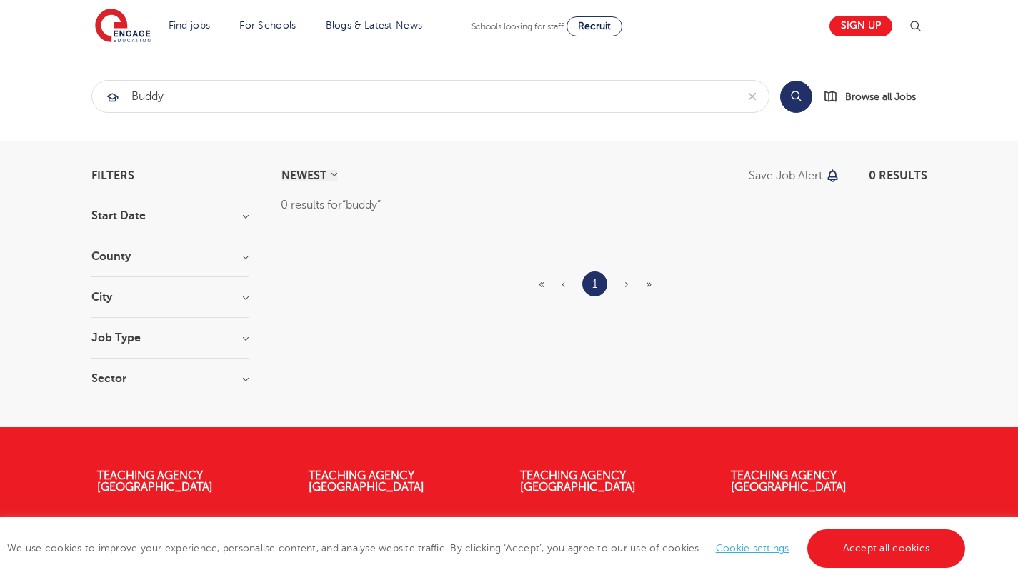 This screenshot has height=580, width=1018. I want to click on h3: Sector, so click(170, 379).